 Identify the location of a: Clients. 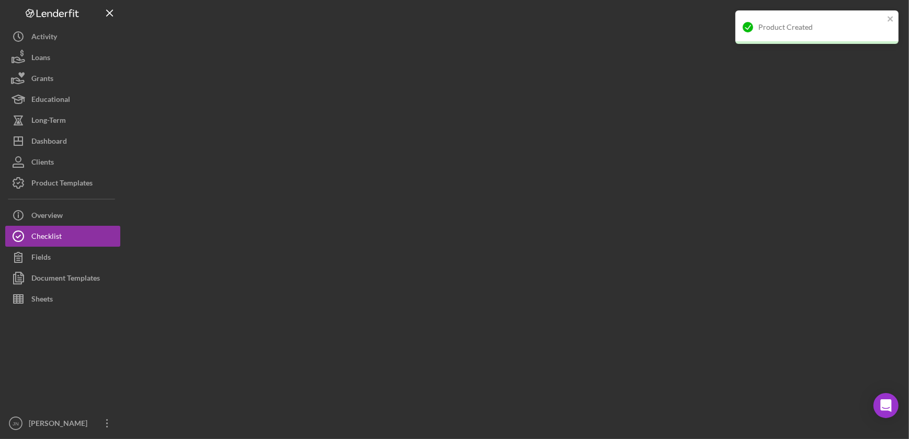
(63, 162).